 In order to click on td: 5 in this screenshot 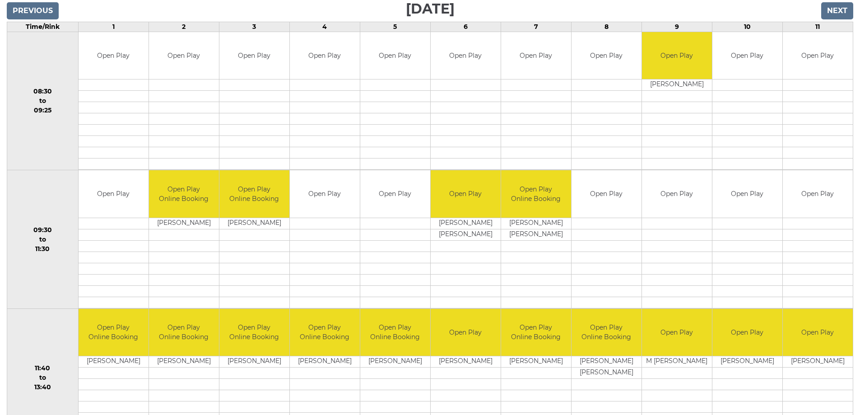, I will do `click(395, 27)`.